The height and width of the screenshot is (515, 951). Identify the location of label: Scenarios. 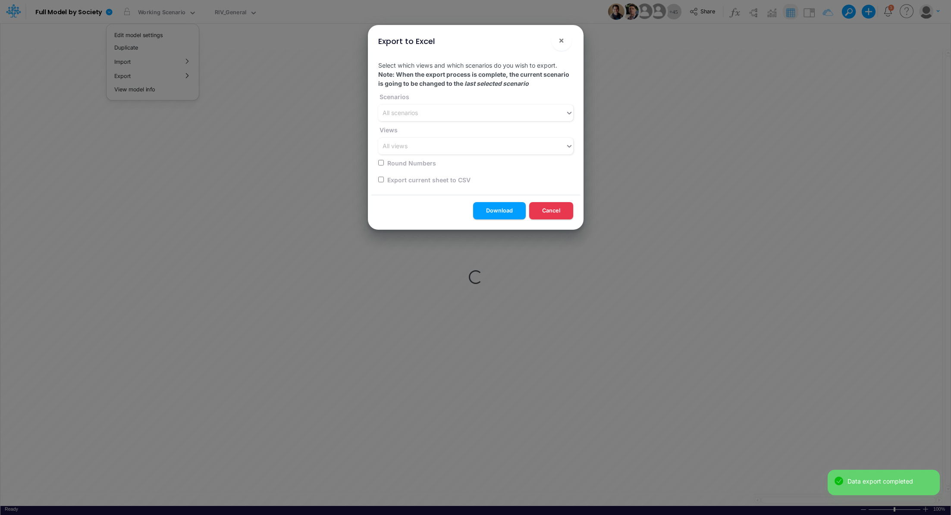
(394, 97).